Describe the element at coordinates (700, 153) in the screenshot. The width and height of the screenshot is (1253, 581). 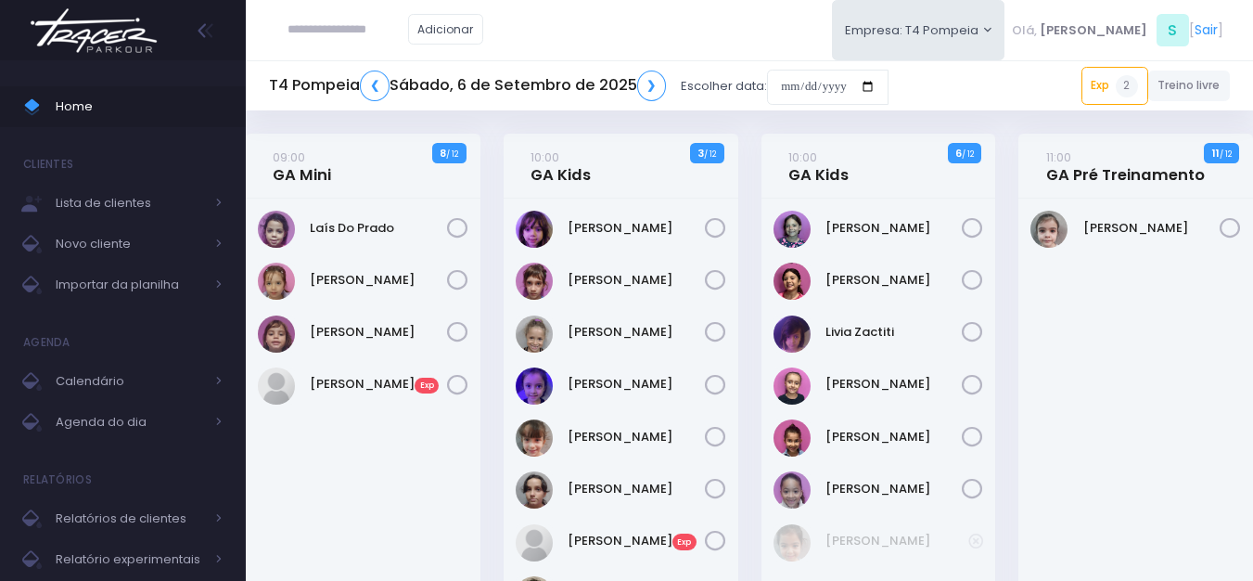
I see `strong: 3` at that location.